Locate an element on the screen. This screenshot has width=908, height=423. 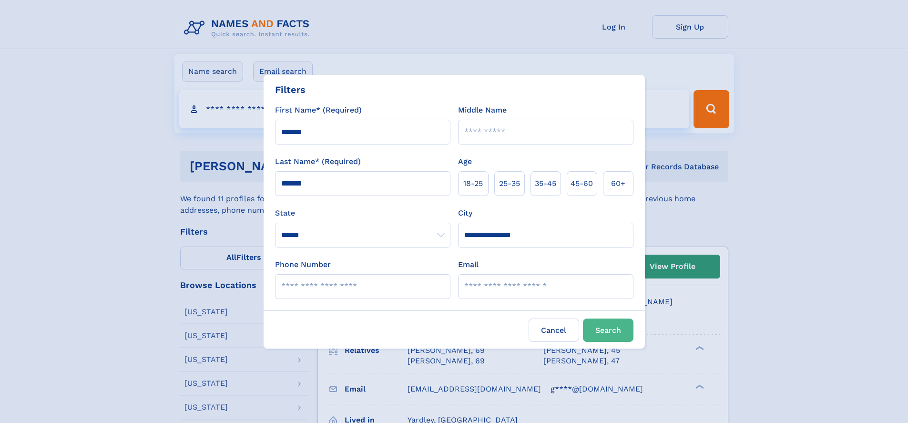
label: Cancel is located at coordinates (554, 330).